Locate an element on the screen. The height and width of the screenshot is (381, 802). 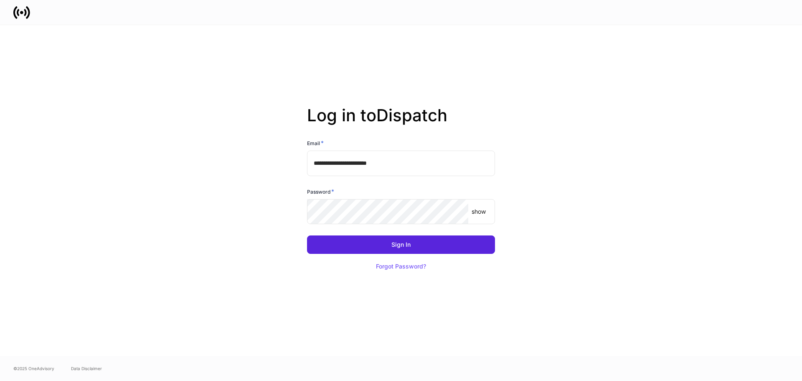
p: show is located at coordinates (479, 211).